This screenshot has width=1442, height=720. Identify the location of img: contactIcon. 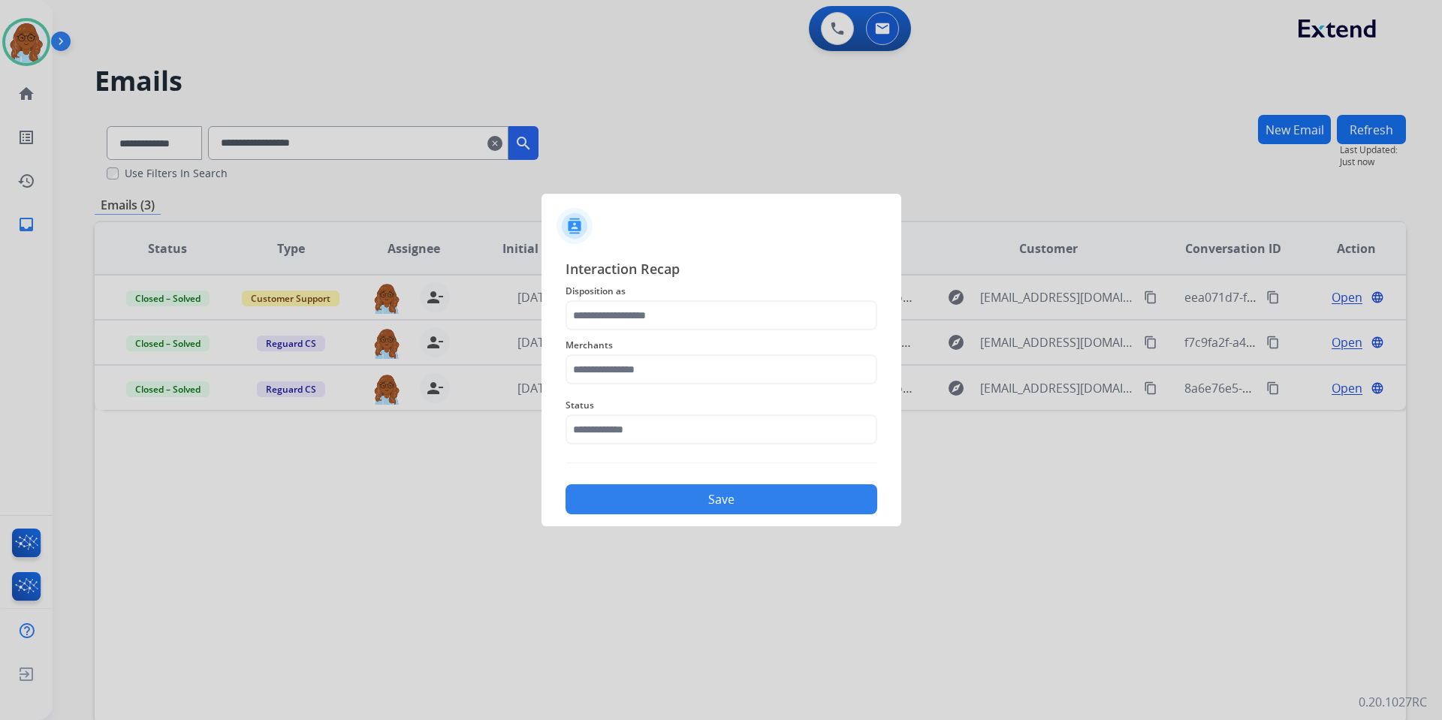
(575, 226).